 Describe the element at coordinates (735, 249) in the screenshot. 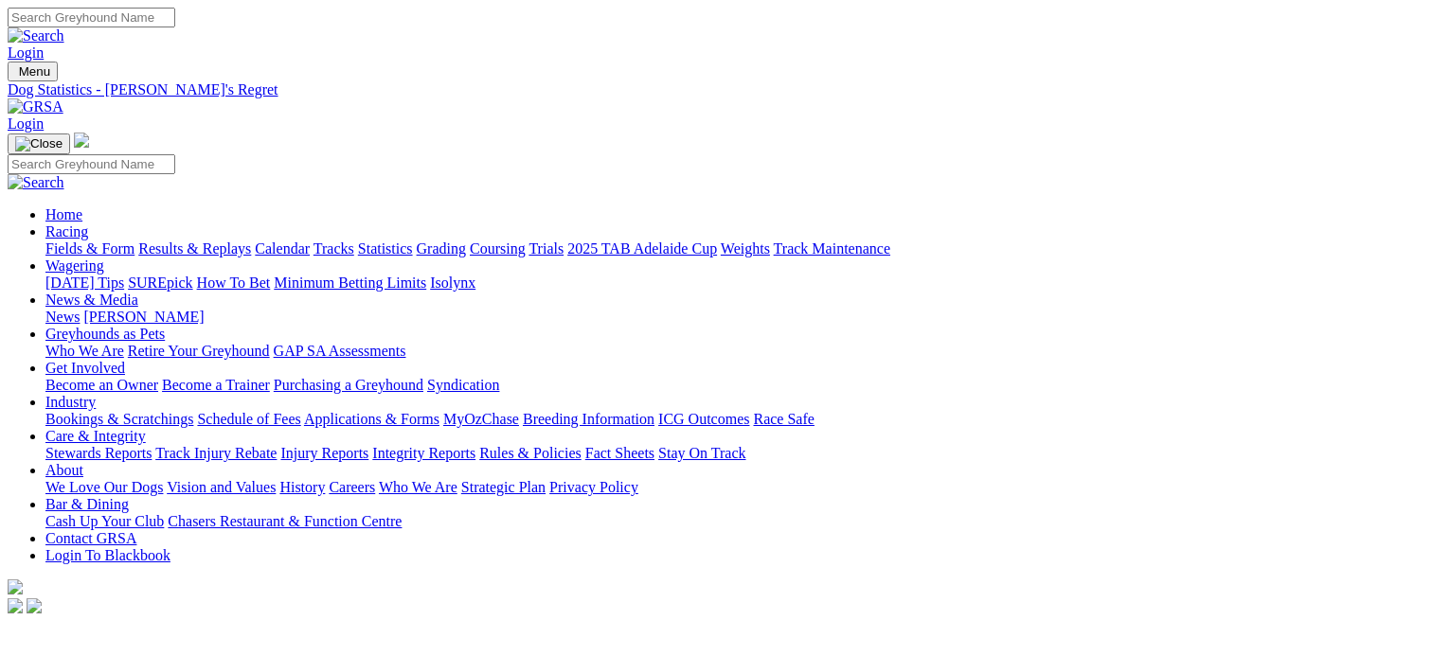

I see `div: Racing` at that location.